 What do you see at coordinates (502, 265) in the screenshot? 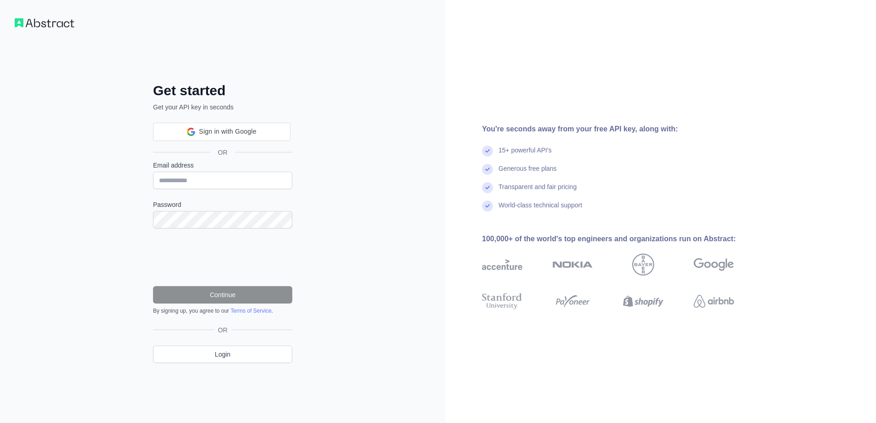
I see `img: accenture` at bounding box center [502, 265].